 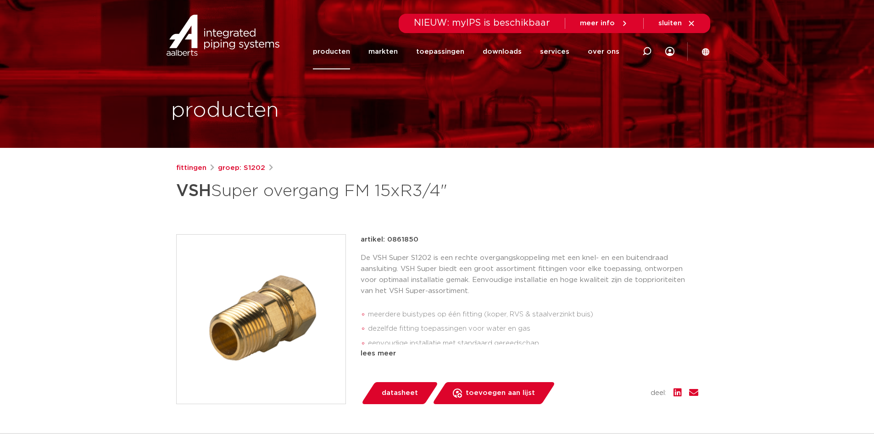 What do you see at coordinates (241, 168) in the screenshot?
I see `a: groep: S1202` at bounding box center [241, 168].